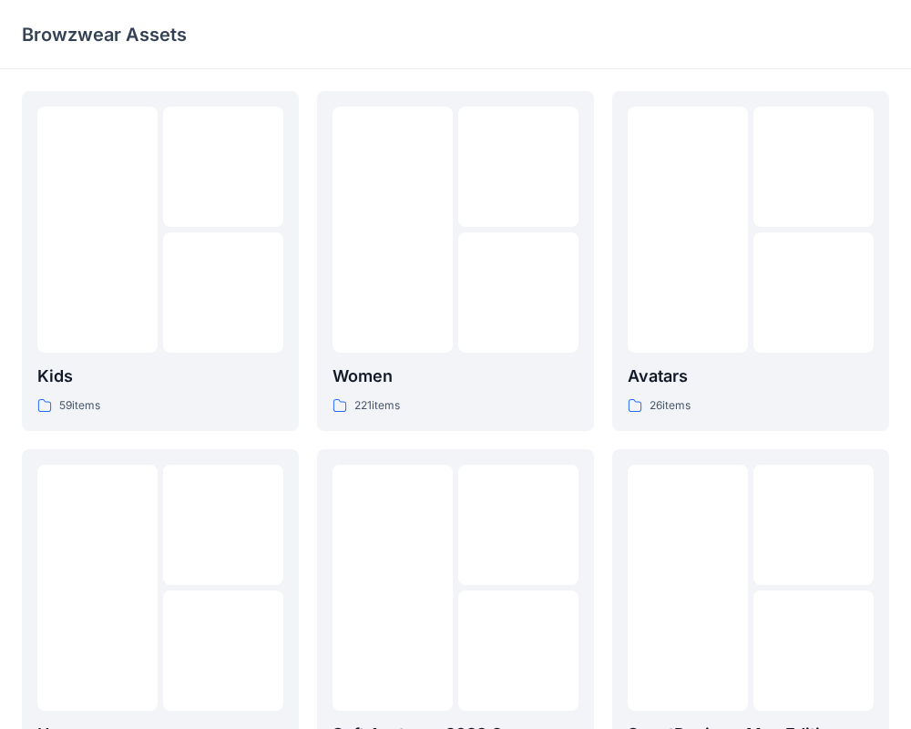 This screenshot has height=729, width=911. I want to click on a: Women221items, so click(456, 261).